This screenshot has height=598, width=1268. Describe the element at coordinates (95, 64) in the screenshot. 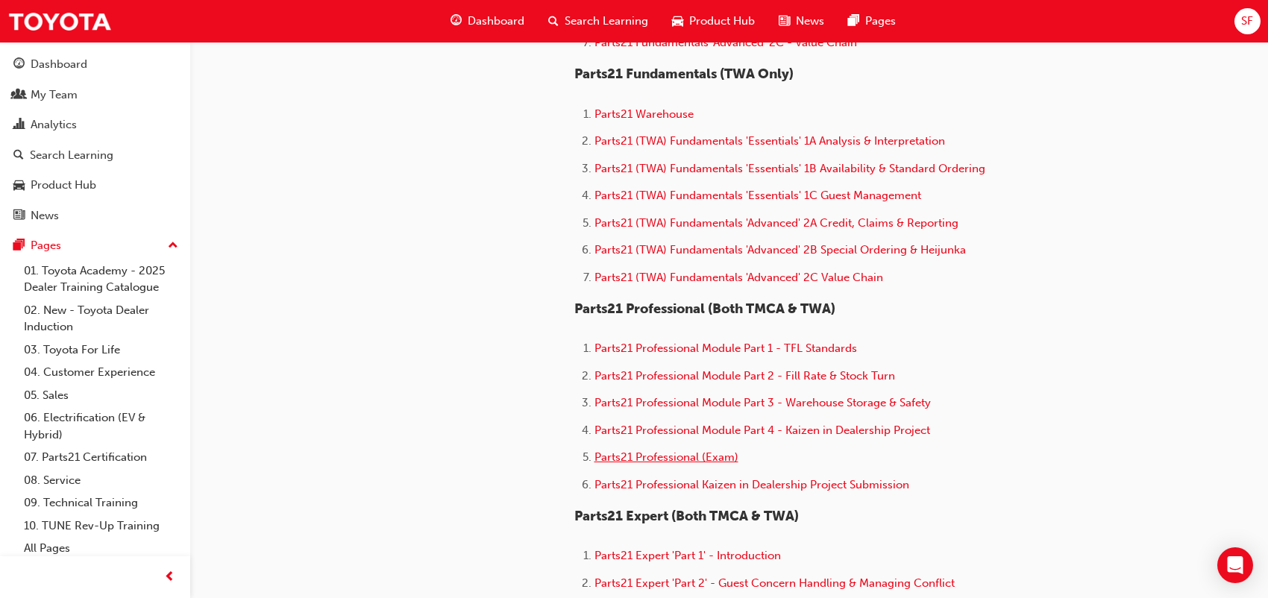

I see `a: Dashboard` at that location.